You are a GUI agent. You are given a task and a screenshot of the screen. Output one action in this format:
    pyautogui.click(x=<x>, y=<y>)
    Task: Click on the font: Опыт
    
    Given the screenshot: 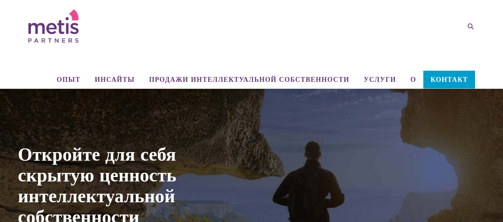 What is the action you would take?
    pyautogui.click(x=69, y=80)
    